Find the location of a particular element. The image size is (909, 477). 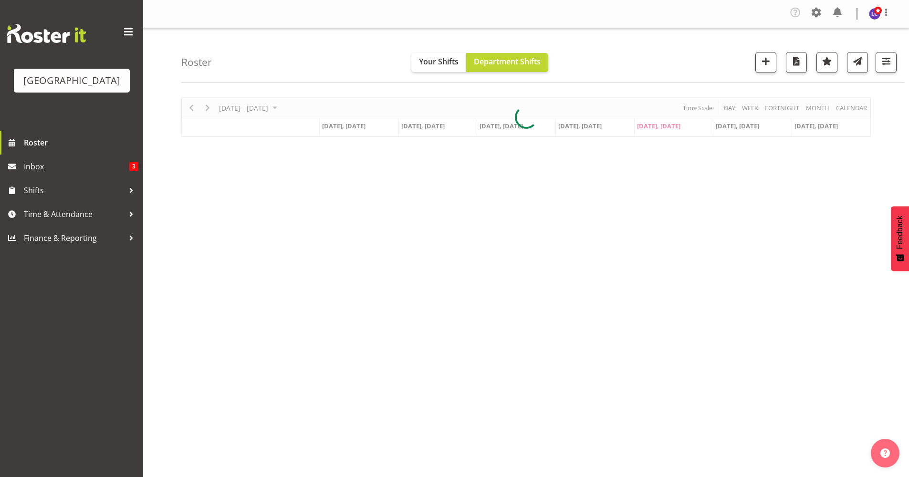

span: Time & Attendance is located at coordinates (74, 214).